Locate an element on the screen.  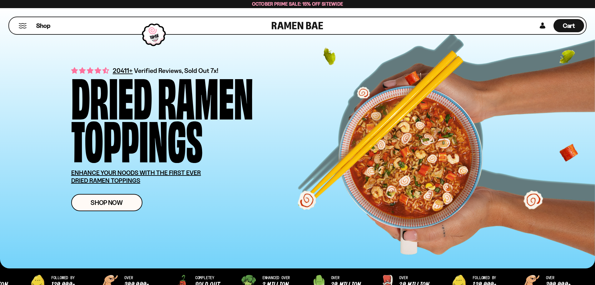
button: Mobile Menu Trigger is located at coordinates (23, 26).